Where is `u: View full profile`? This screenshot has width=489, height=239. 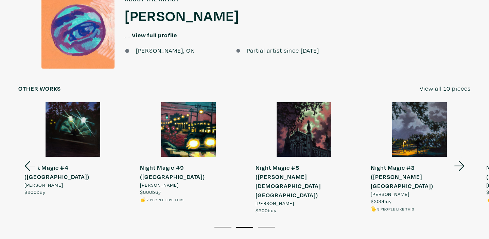
u: View full profile is located at coordinates (154, 35).